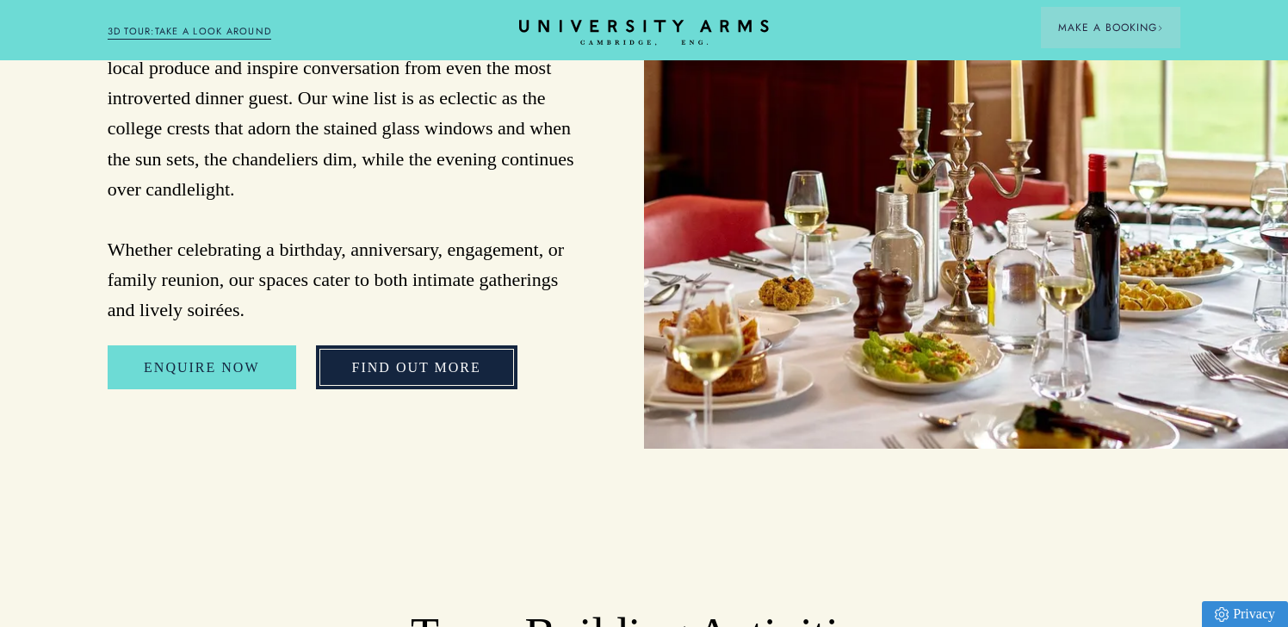 The image size is (1288, 627). I want to click on img: Arrow icon, so click(1160, 28).